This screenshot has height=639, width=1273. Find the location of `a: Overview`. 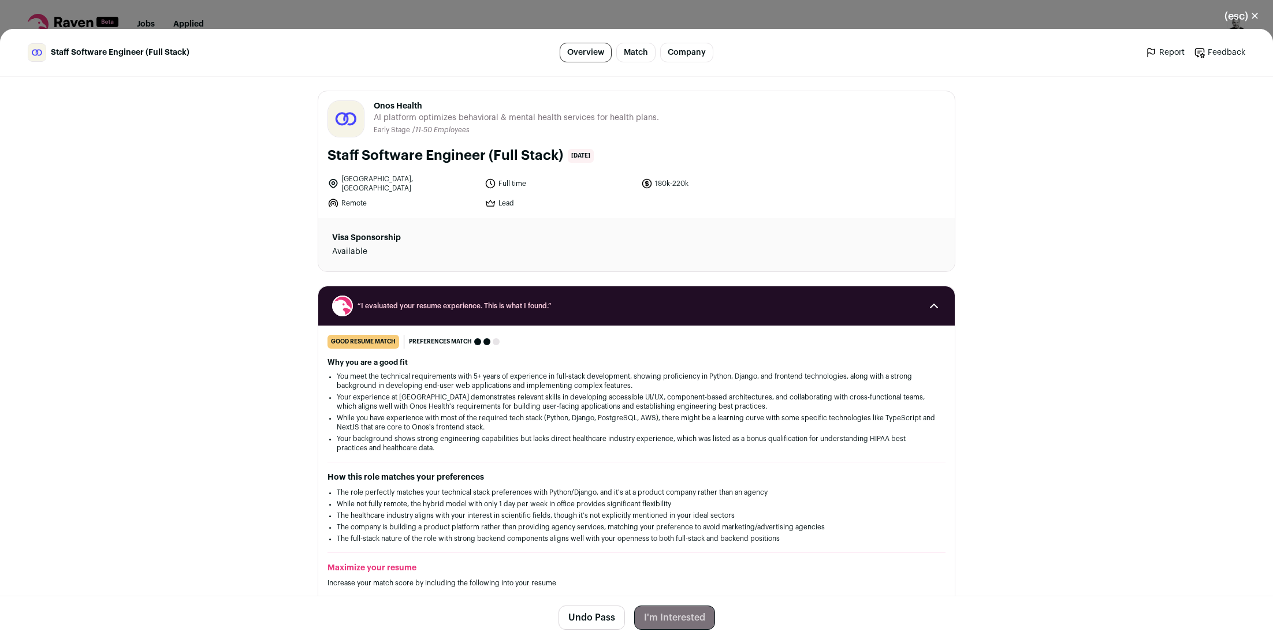

a: Overview is located at coordinates (586, 53).